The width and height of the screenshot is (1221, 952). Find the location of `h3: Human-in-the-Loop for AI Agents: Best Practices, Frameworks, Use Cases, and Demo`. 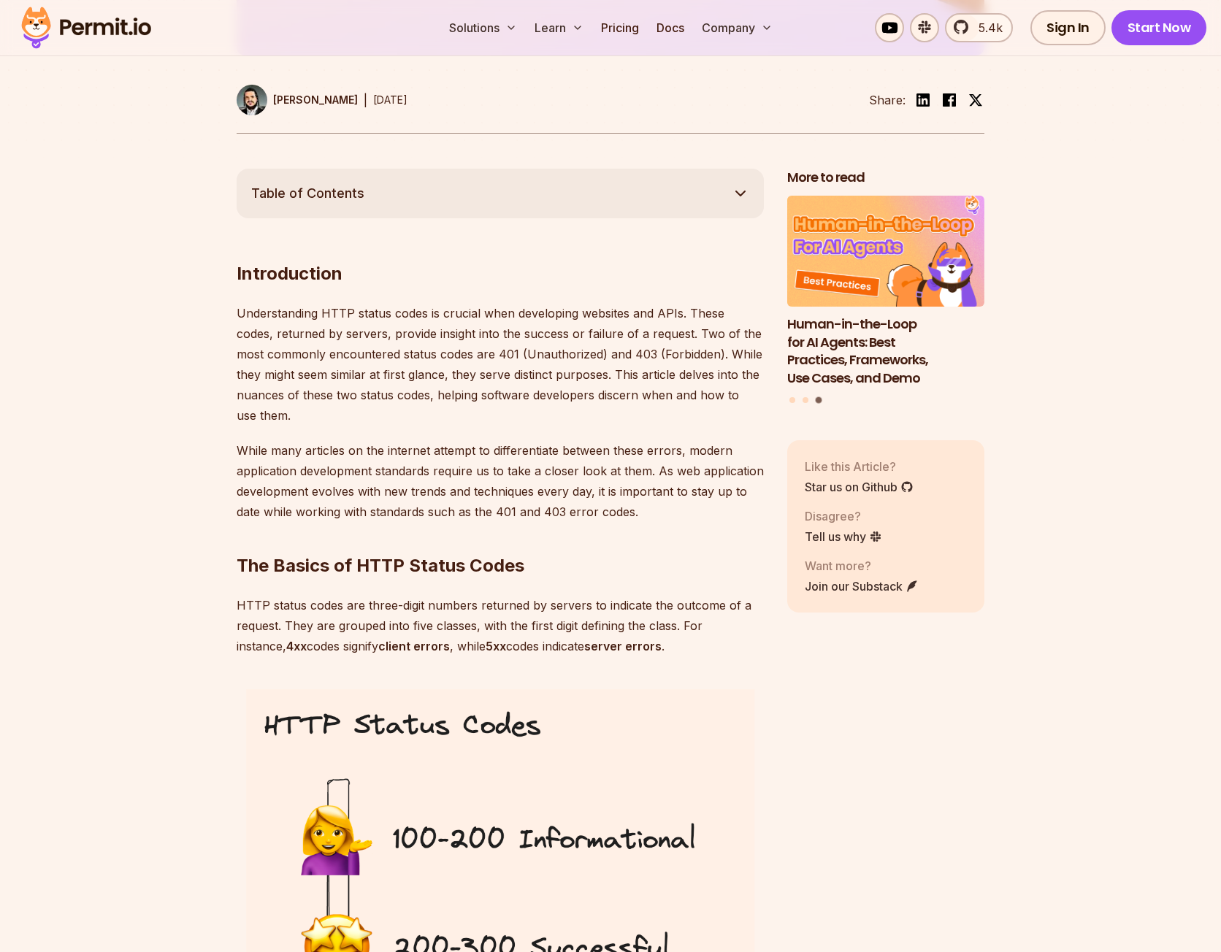

h3: Human-in-the-Loop for AI Agents: Best Practices, Frameworks, Use Cases, and Demo is located at coordinates (886, 351).